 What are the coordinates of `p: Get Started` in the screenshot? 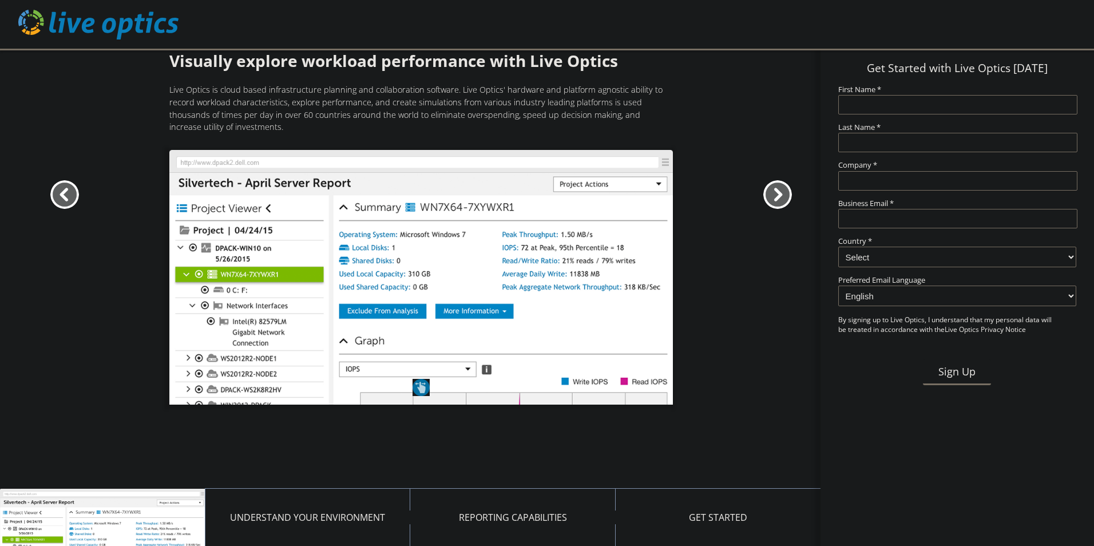 It's located at (718, 517).